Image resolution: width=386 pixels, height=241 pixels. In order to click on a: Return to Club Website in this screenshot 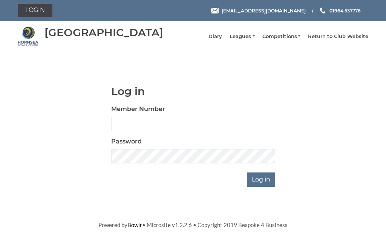, I will do `click(338, 37)`.